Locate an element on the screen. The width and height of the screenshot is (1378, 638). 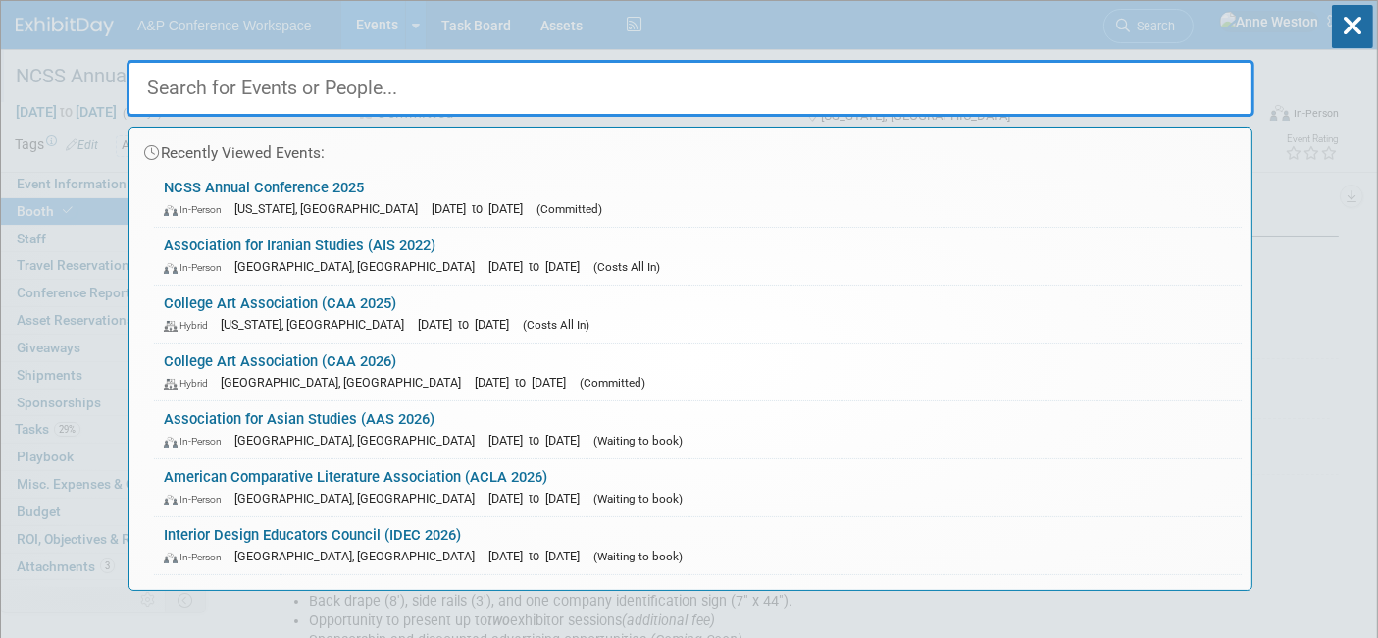
div: Recently Viewed Events: is located at coordinates (691, 148).